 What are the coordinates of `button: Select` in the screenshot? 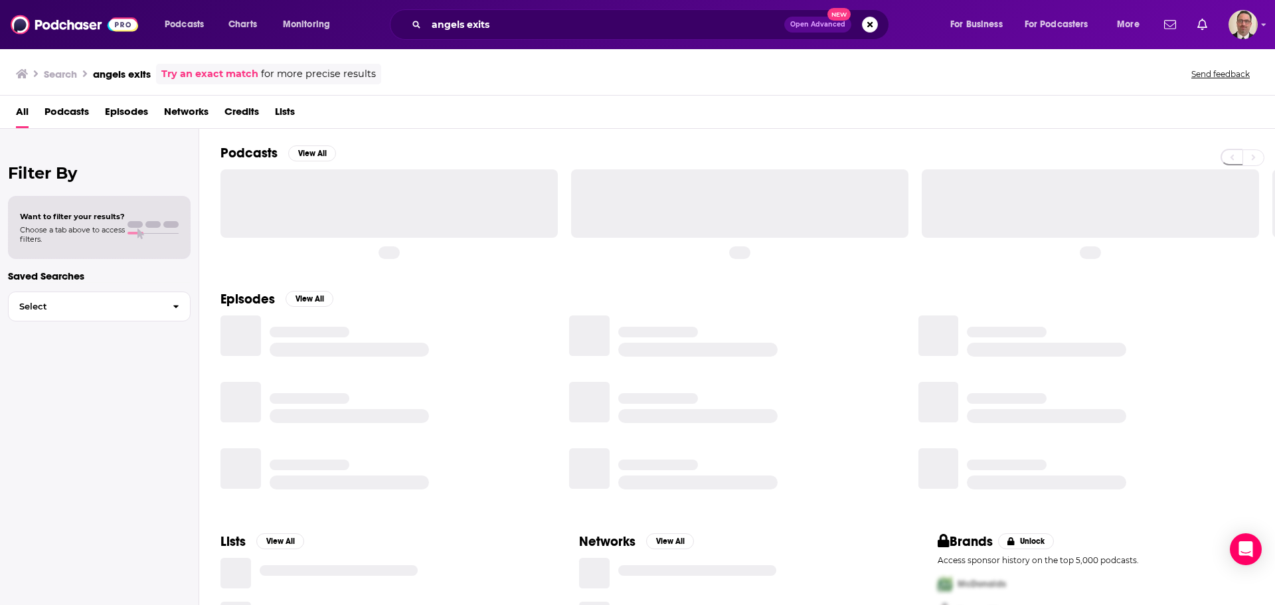 It's located at (99, 306).